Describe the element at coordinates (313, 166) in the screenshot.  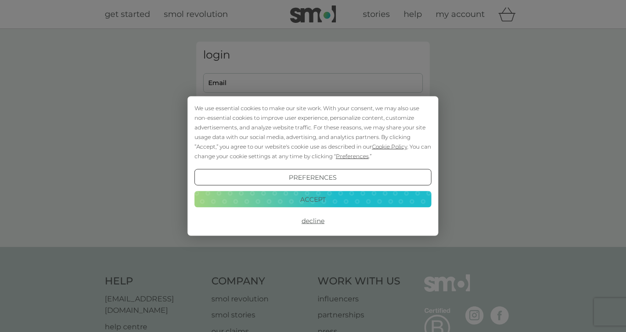
I see `div: Cookie Consent Prompt` at that location.